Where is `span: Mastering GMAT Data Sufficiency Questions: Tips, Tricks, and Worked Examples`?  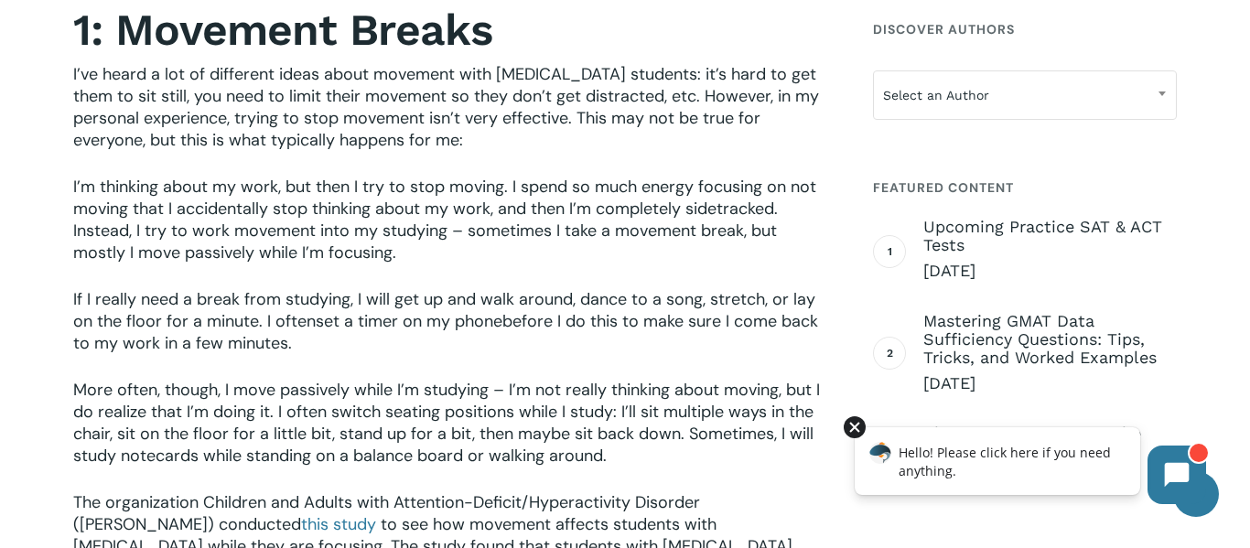 span: Mastering GMAT Data Sufficiency Questions: Tips, Tricks, and Worked Examples is located at coordinates (1050, 340).